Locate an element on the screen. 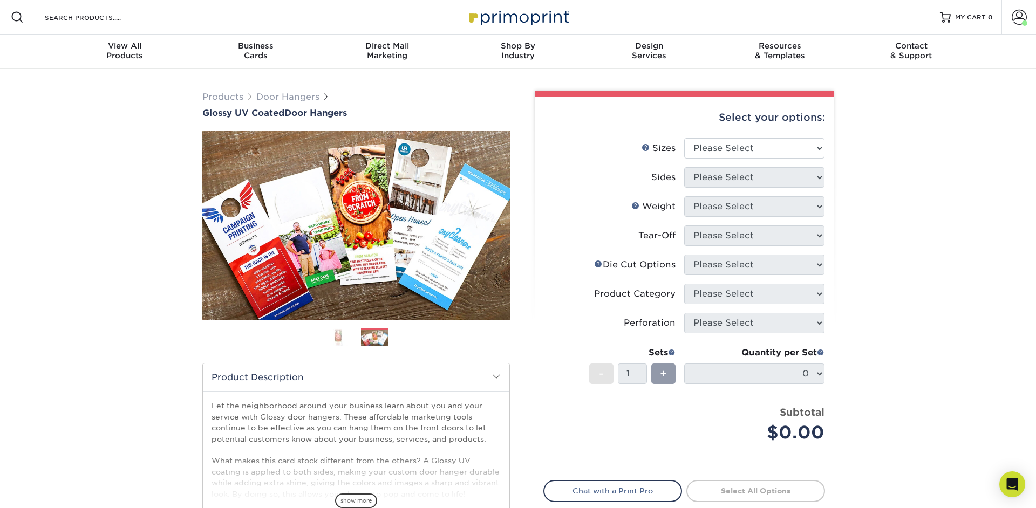  a: Select All Options is located at coordinates (756, 491).